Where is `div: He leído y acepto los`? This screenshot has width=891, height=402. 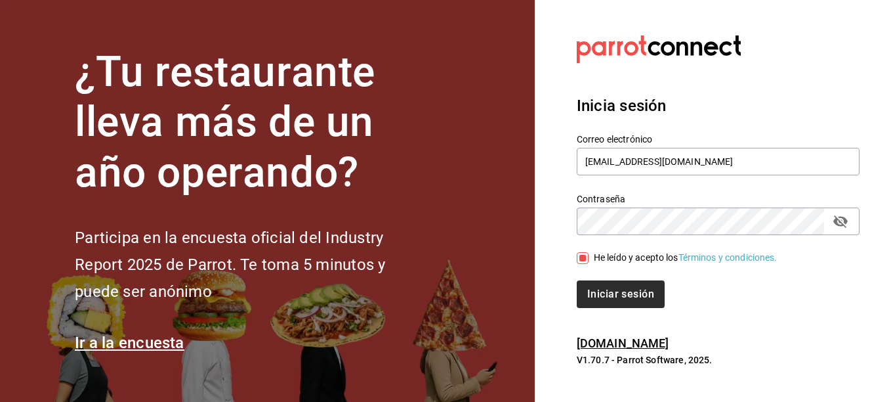 div: He leído y acepto los is located at coordinates (686, 257).